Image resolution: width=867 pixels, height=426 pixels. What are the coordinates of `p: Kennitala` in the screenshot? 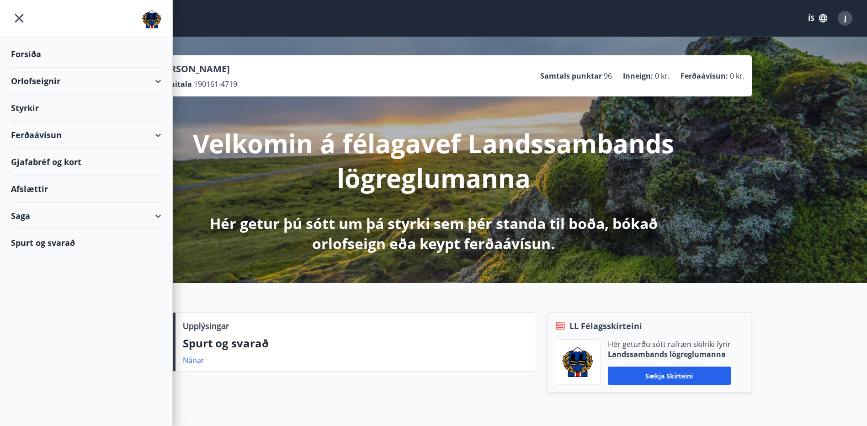 It's located at (174, 84).